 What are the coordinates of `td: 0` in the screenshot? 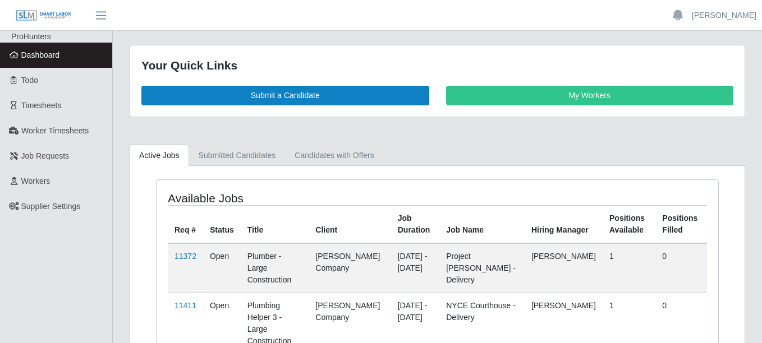 It's located at (681, 268).